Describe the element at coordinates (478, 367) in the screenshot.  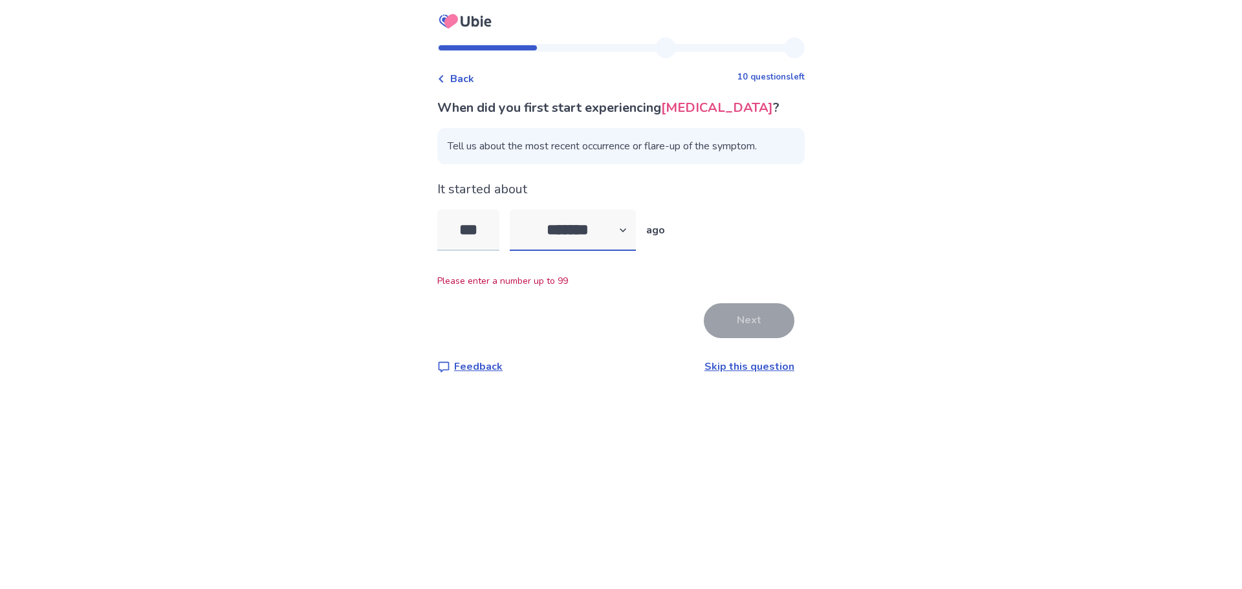
I see `p: Feedback` at that location.